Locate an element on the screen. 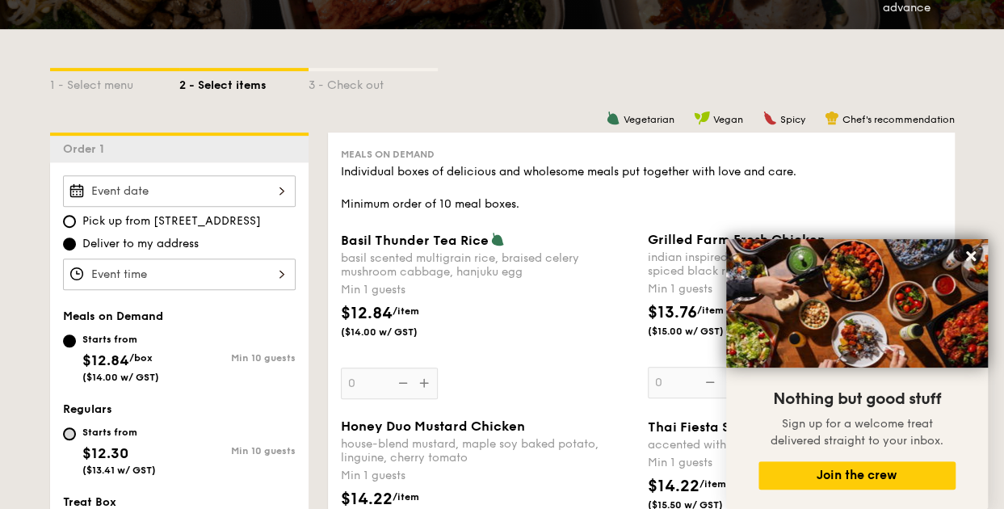 This screenshot has width=1004, height=509. span: Order 1 is located at coordinates (86, 149).